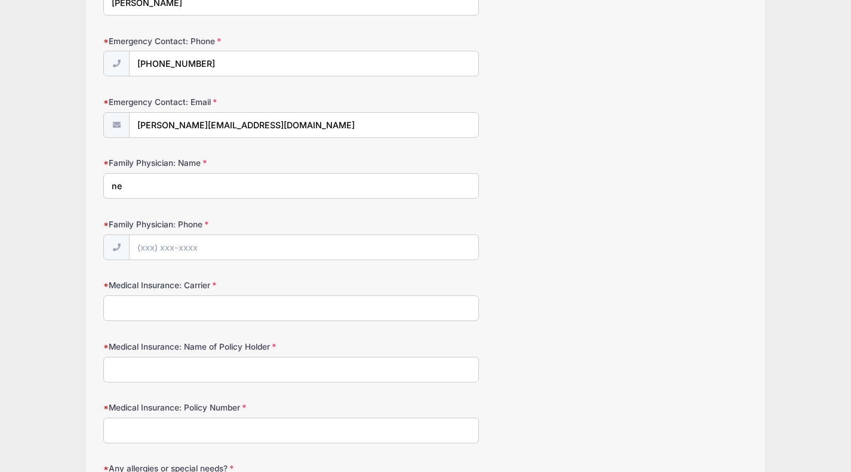  I want to click on label: Medical Insurance: Name of Policy Holder, so click(211, 347).